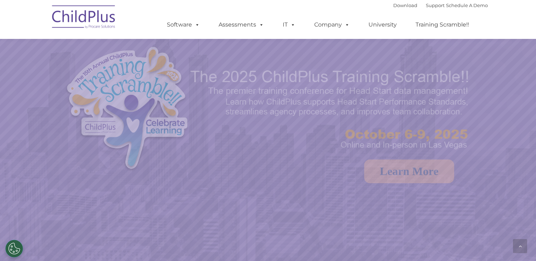  What do you see at coordinates (332, 25) in the screenshot?
I see `a: Company` at bounding box center [332, 25].